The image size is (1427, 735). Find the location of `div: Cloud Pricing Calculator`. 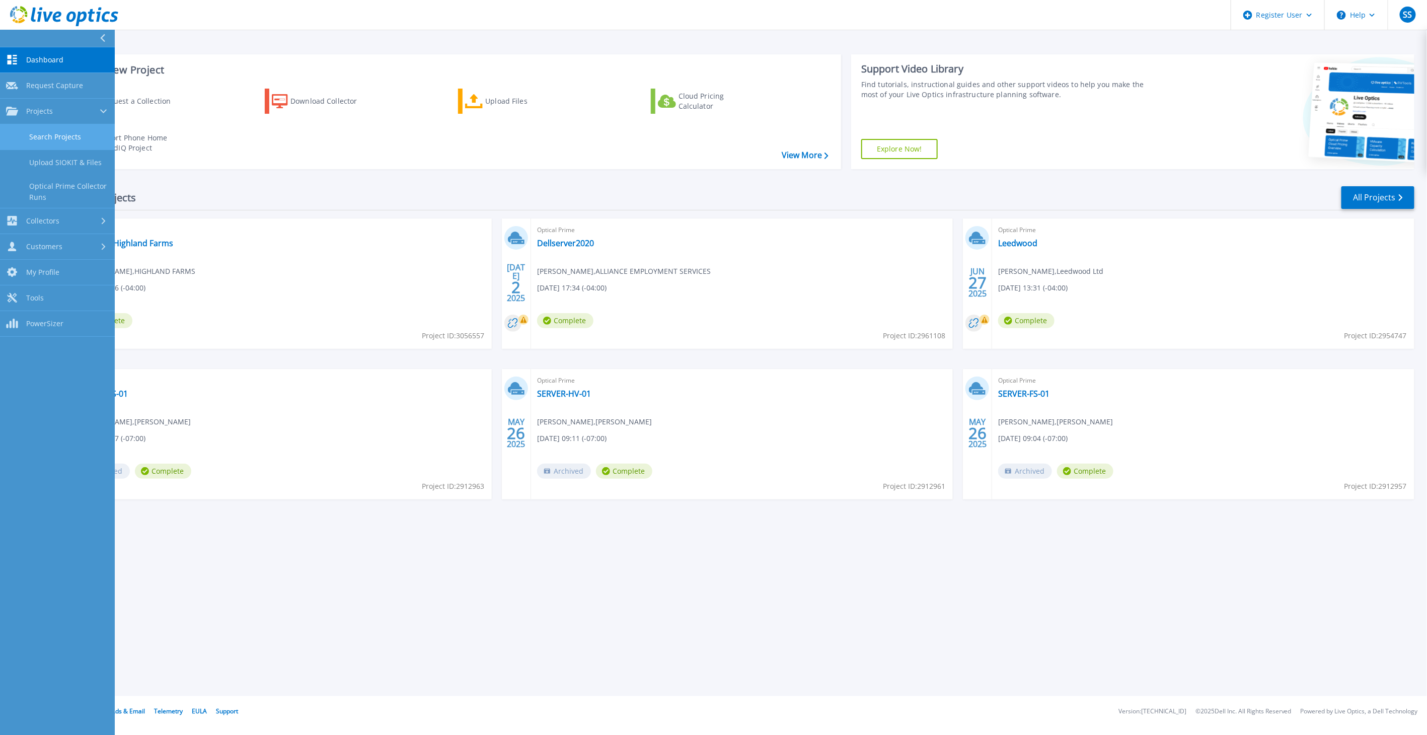

div: Cloud Pricing Calculator is located at coordinates (719, 101).